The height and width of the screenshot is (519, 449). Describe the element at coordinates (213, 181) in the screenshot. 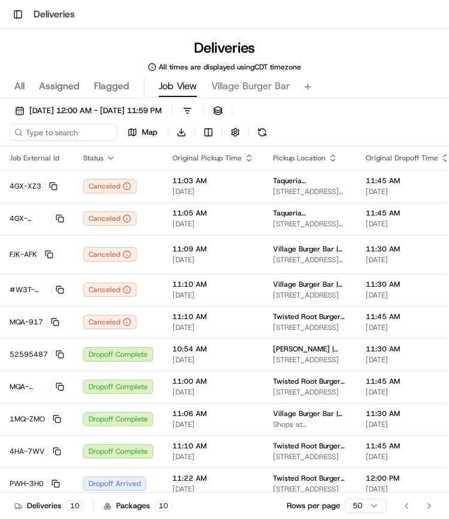

I see `span: 11:03 AM` at that location.